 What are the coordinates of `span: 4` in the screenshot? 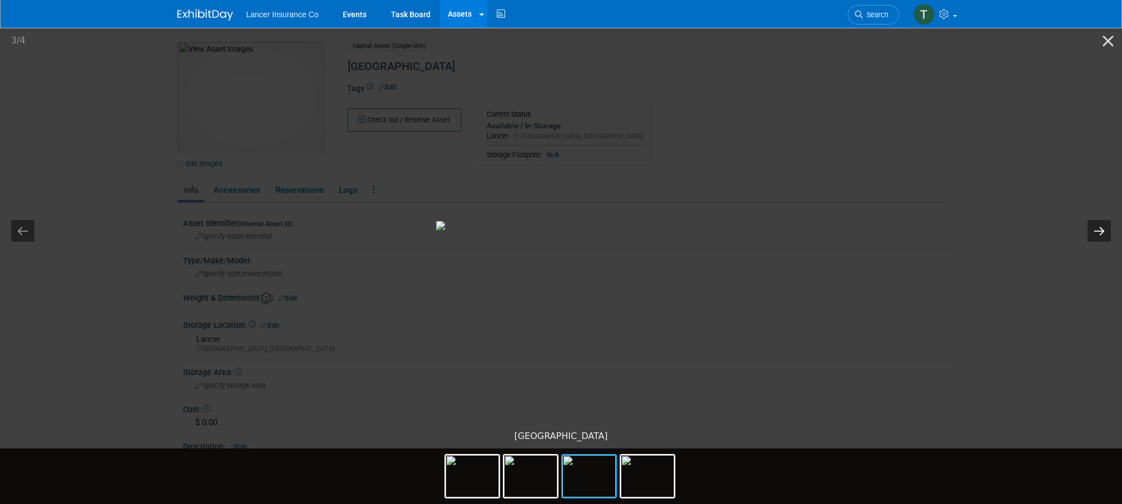 It's located at (23, 40).